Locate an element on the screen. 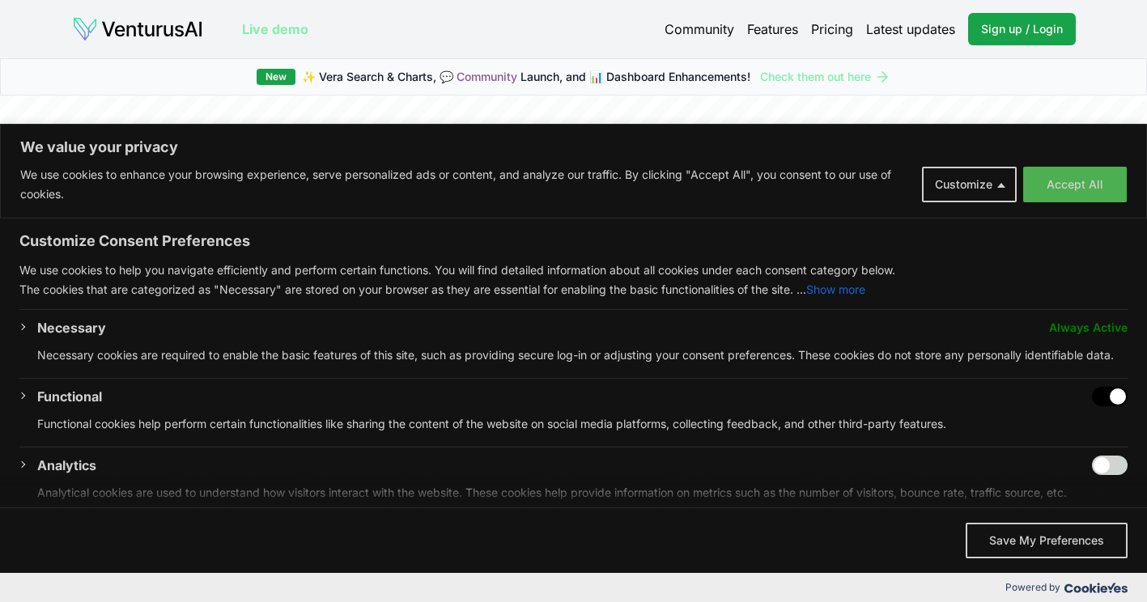 This screenshot has width=1147, height=602. button: Save My Preferences is located at coordinates (1047, 541).